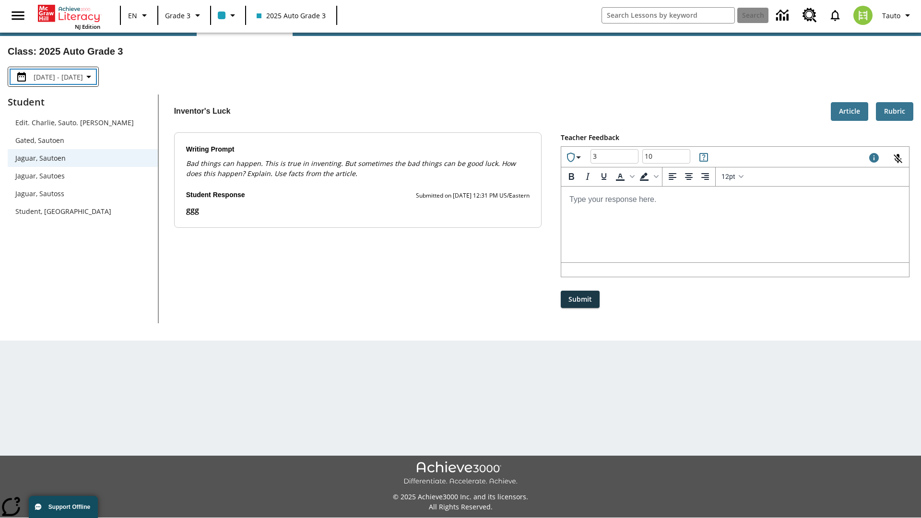 The height and width of the screenshot is (518, 921). Describe the element at coordinates (69, 13) in the screenshot. I see `a: Home` at that location.